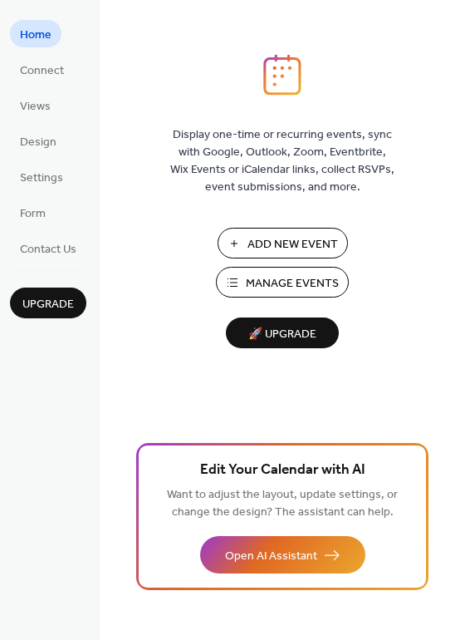  What do you see at coordinates (32, 212) in the screenshot?
I see `a: Form` at bounding box center [32, 212].